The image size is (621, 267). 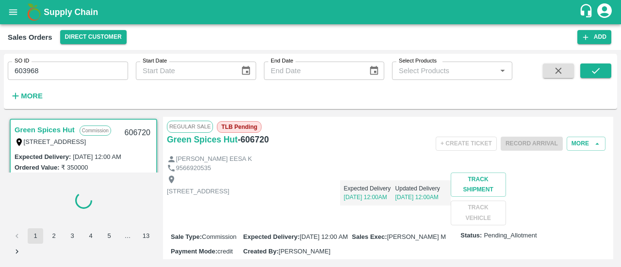 I want to click on label: Sales Exec :, so click(x=369, y=237).